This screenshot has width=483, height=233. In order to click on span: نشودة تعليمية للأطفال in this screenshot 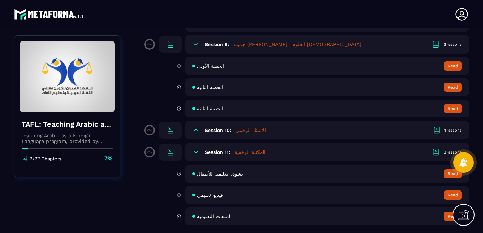, I will do `click(220, 173)`.